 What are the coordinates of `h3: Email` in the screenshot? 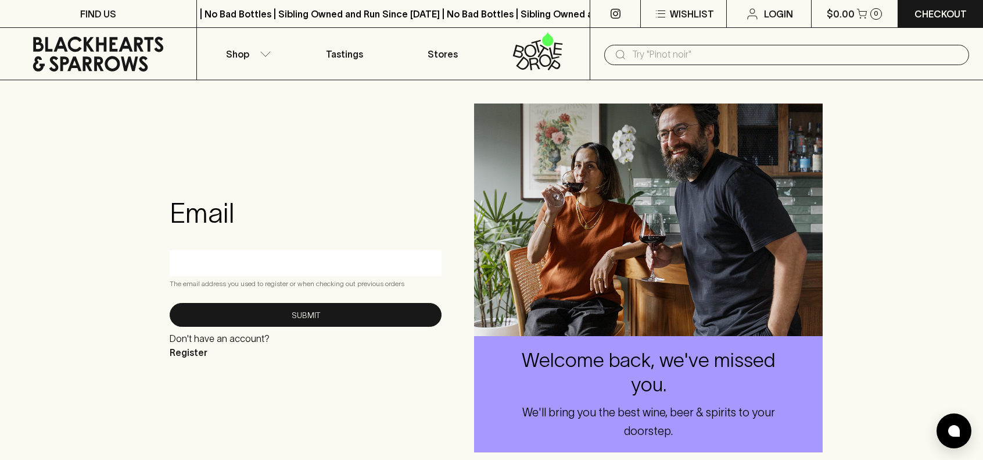 It's located at (306, 213).